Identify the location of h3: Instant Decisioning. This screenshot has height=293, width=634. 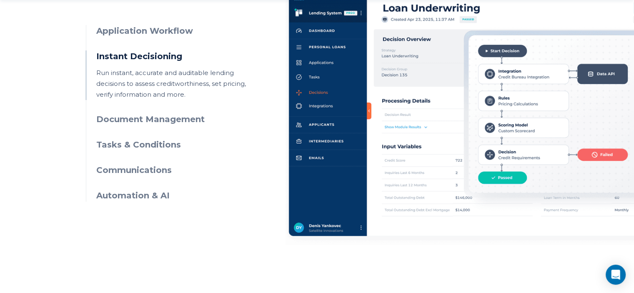
(172, 56).